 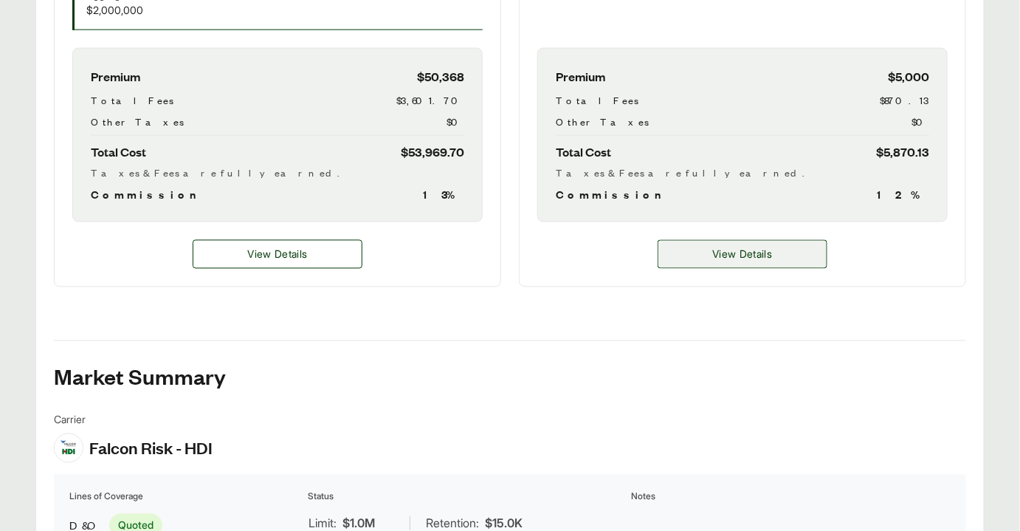 What do you see at coordinates (151, 10) in the screenshot?
I see `span: $2,000,000` at bounding box center [151, 10].